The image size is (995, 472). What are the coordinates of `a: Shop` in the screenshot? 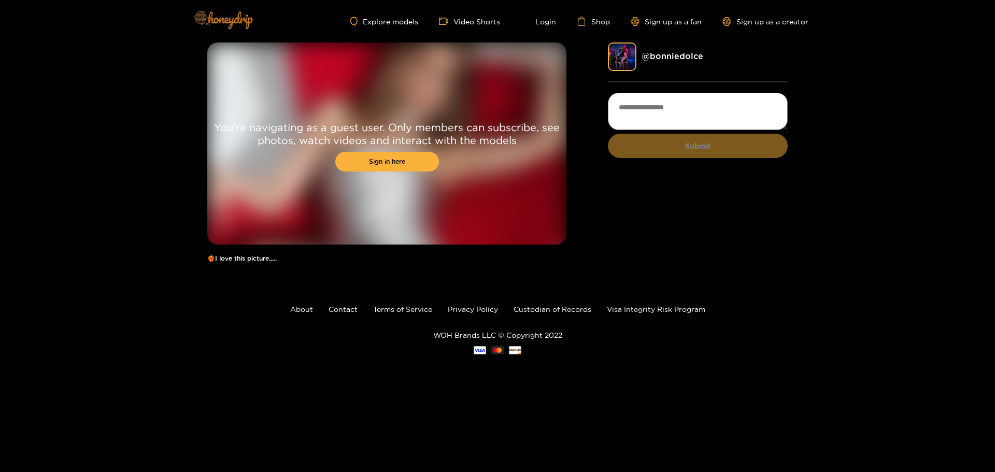 It's located at (593, 21).